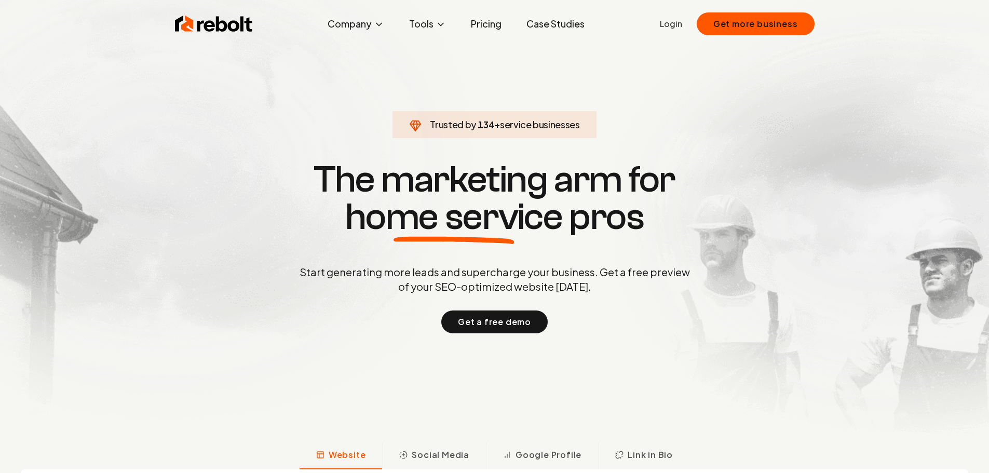  I want to click on button: Get more business, so click(755, 24).